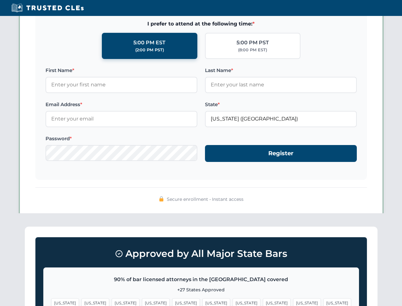 This screenshot has width=402, height=306. What do you see at coordinates (281, 70) in the screenshot?
I see `label: Last Name` at bounding box center [281, 70].